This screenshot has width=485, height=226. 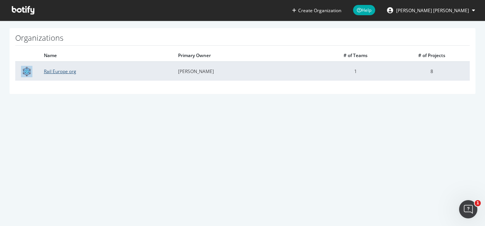 What do you see at coordinates (60, 71) in the screenshot?
I see `a: Rail Europe org` at bounding box center [60, 71].